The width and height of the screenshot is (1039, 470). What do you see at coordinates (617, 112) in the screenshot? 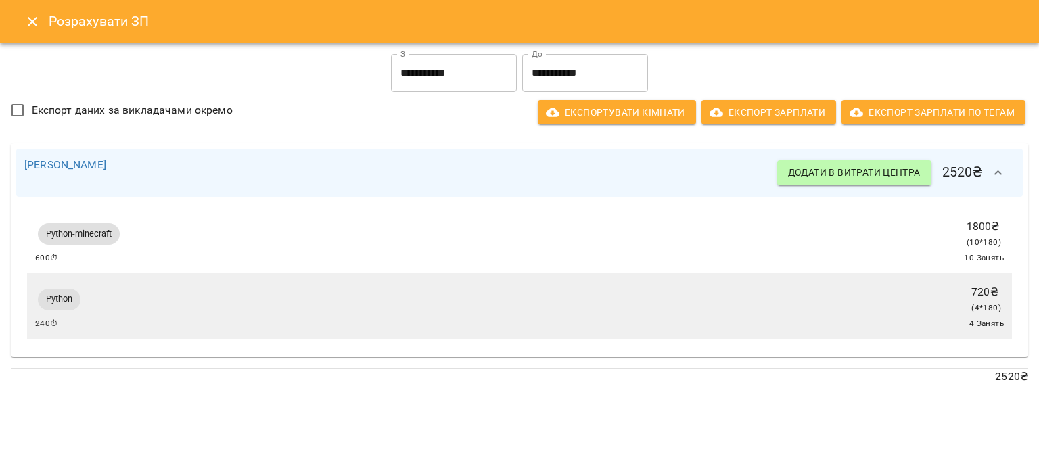
I see `button: Експортувати кімнати` at bounding box center [617, 112].